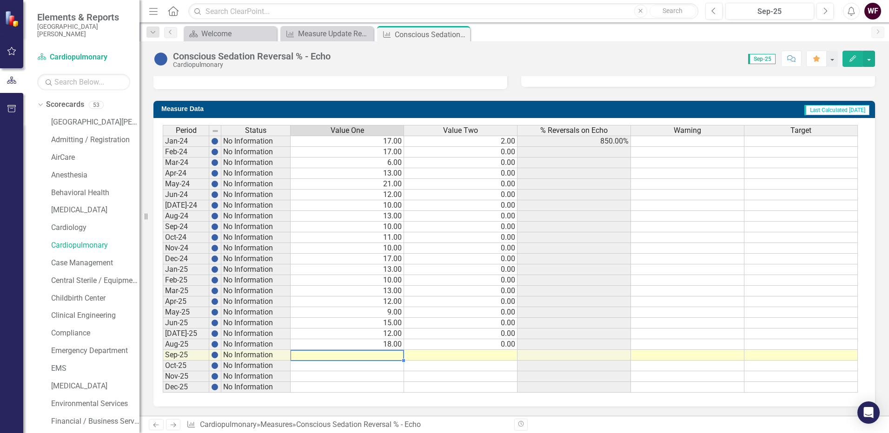 Image resolution: width=889 pixels, height=433 pixels. I want to click on td: Jan-25, so click(186, 270).